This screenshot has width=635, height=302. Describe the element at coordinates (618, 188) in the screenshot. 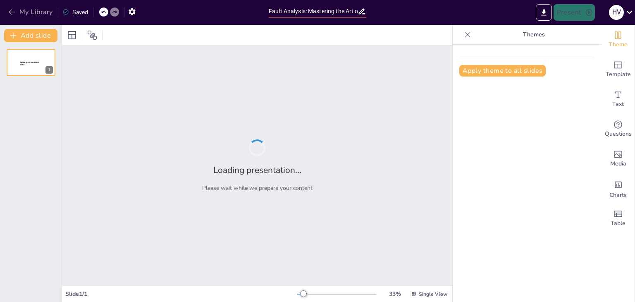

I see `div: Add charts and graphs` at that location.